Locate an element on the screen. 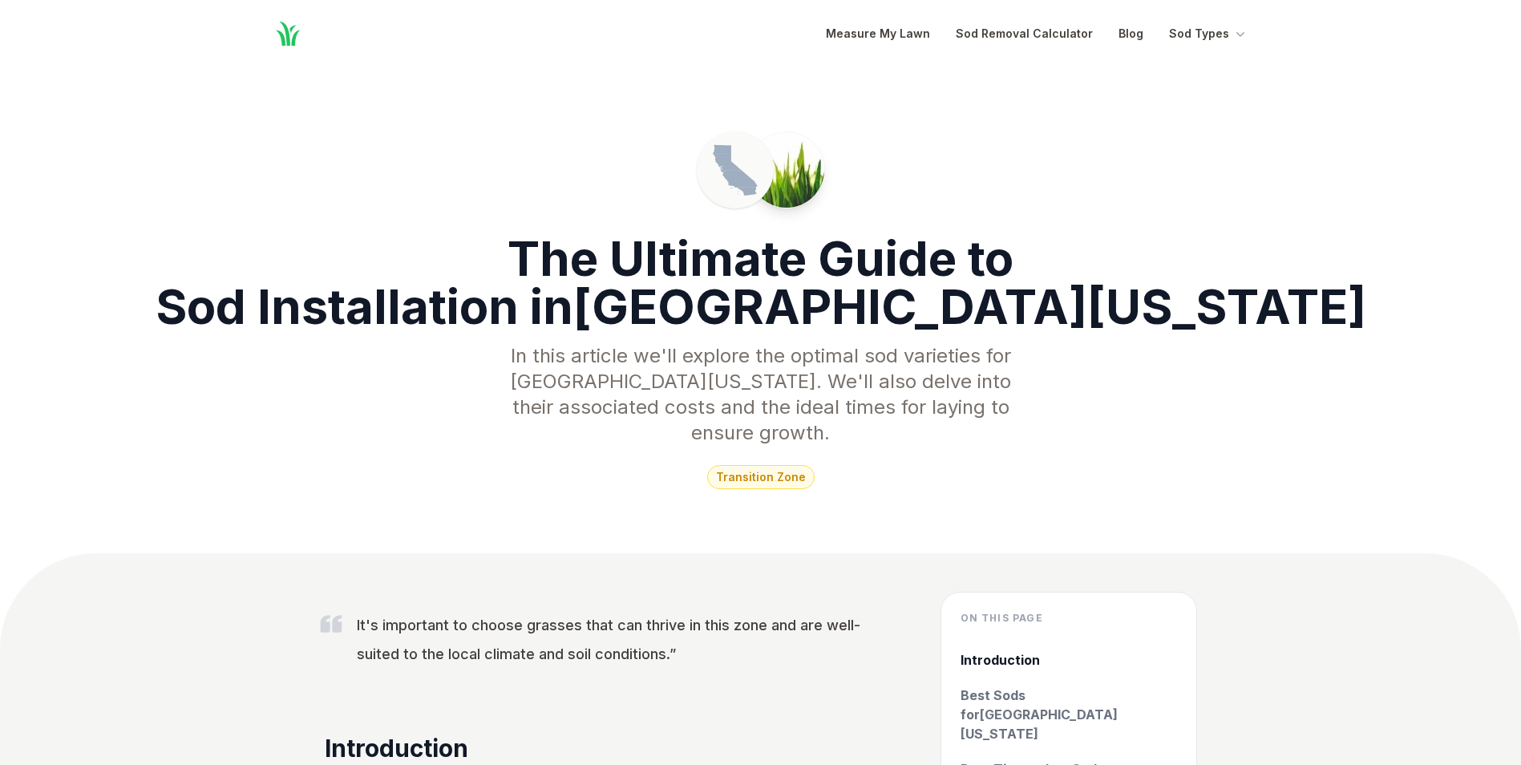 The width and height of the screenshot is (1521, 765). a: Blog is located at coordinates (1131, 34).